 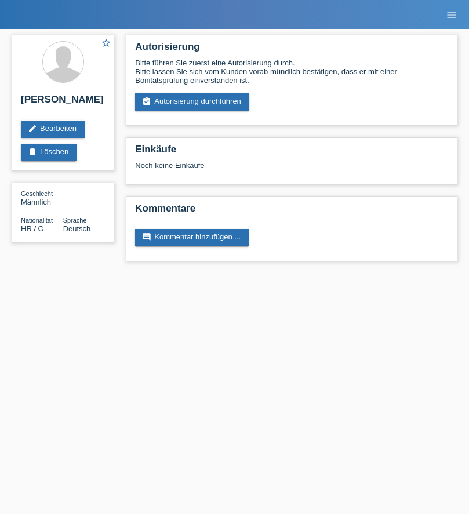 What do you see at coordinates (36, 193) in the screenshot?
I see `span: Geschlecht` at bounding box center [36, 193].